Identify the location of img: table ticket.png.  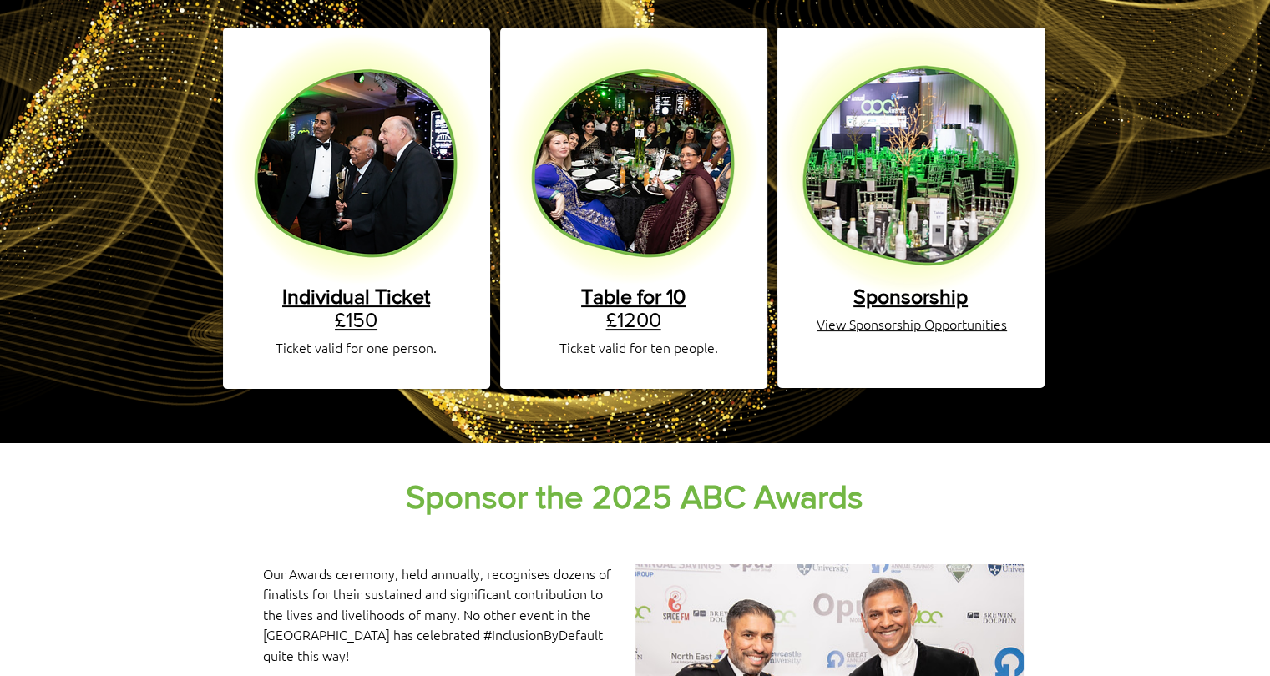
(633, 159).